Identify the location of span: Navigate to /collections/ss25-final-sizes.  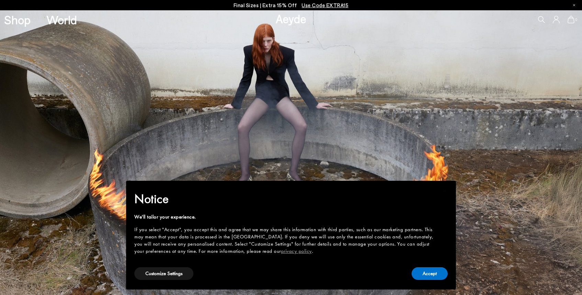
(325, 5).